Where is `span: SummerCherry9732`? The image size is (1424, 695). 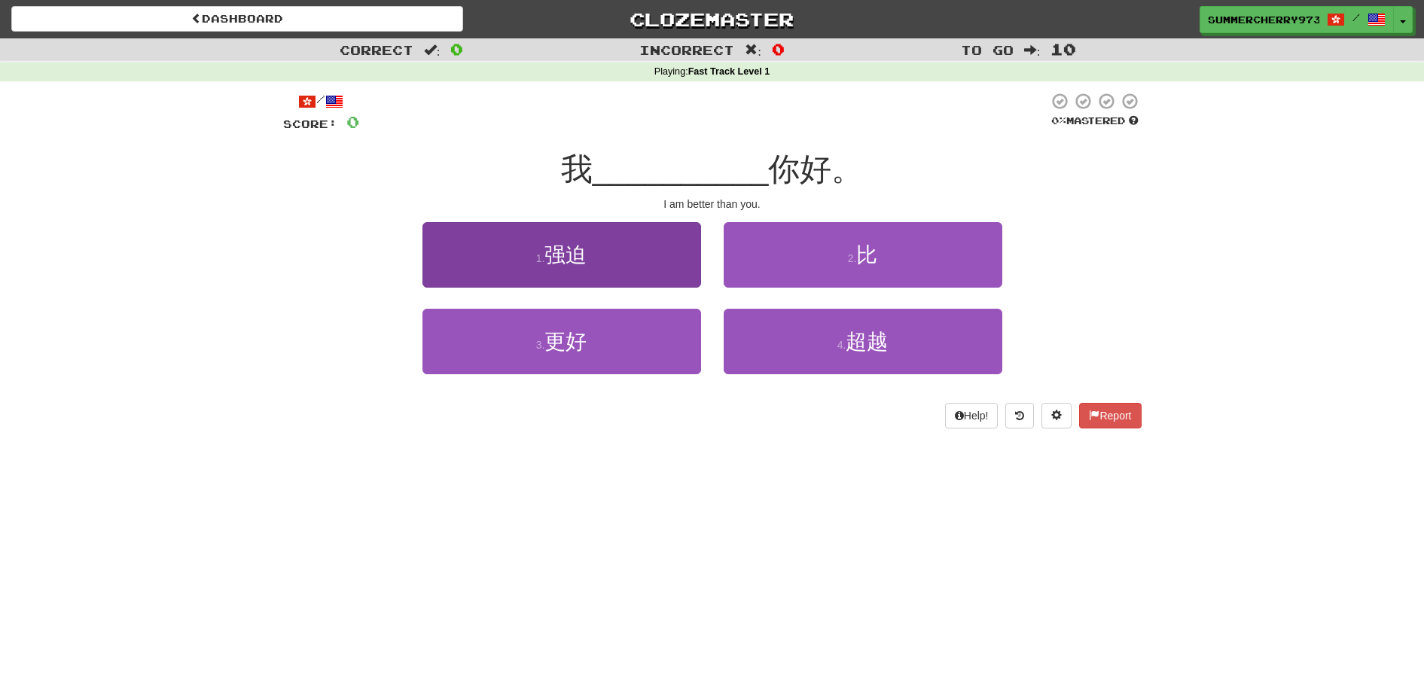
span: SummerCherry9732 is located at coordinates (1263, 20).